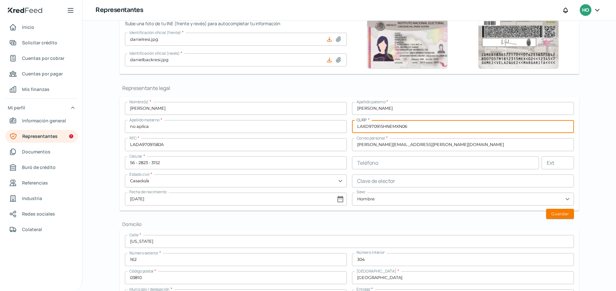  I want to click on a: Cuentas por pagar, so click(41, 74).